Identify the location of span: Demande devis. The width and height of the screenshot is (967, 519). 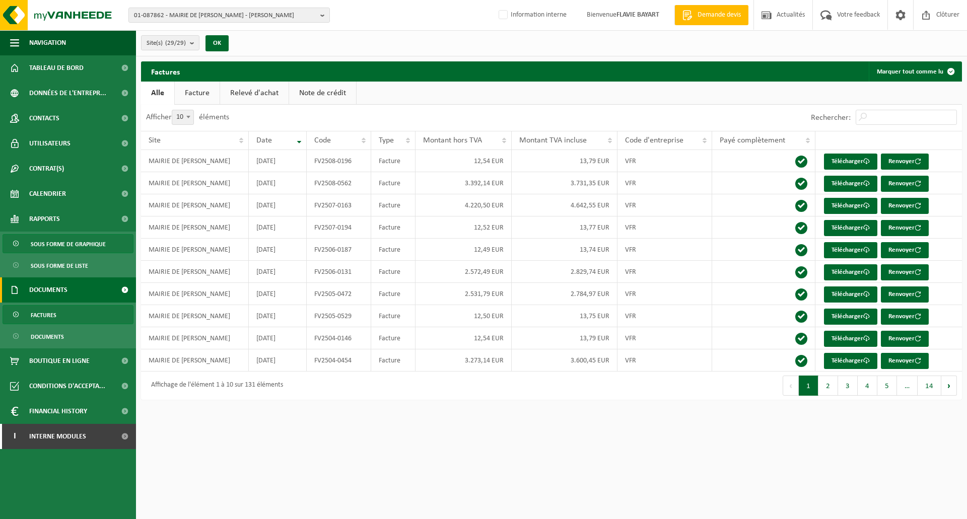
(719, 15).